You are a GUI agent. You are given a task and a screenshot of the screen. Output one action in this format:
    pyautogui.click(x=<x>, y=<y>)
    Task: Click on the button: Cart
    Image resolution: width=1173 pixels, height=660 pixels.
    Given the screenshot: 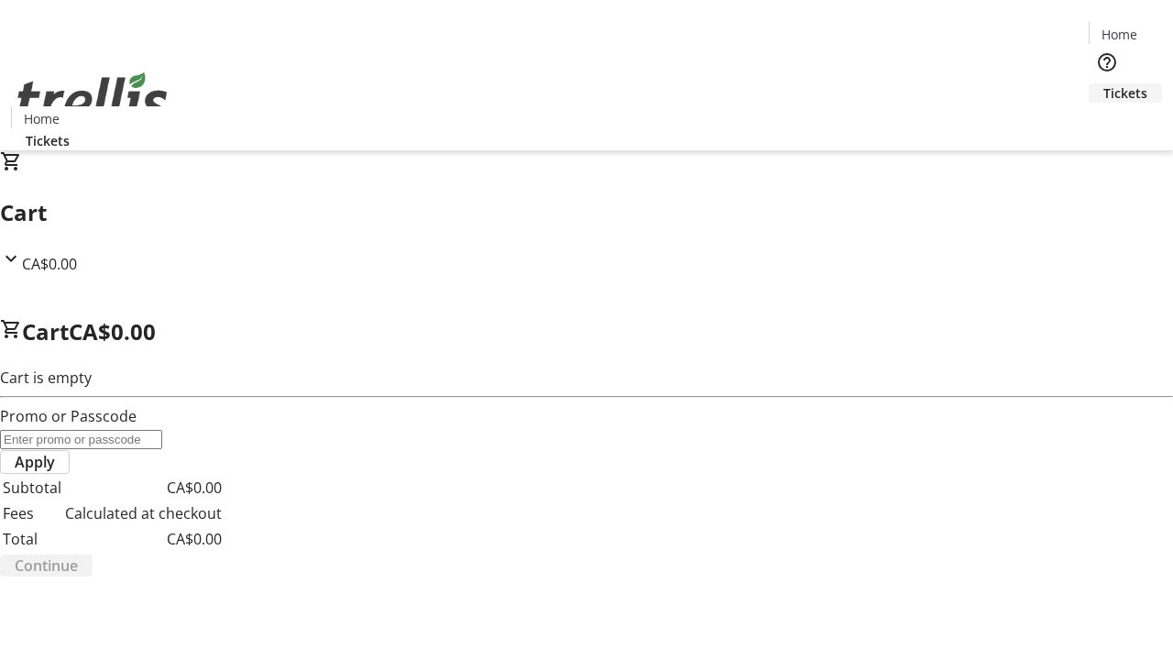 What is the action you would take?
    pyautogui.click(x=1107, y=121)
    